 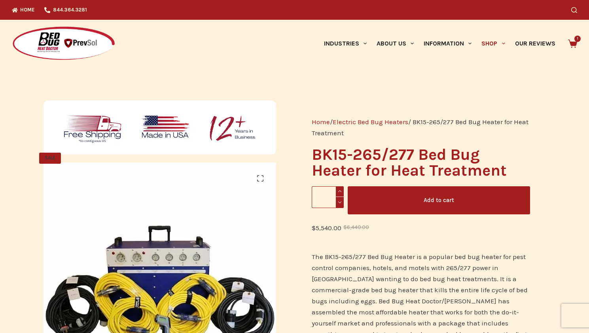 I want to click on span: 1, so click(x=577, y=39).